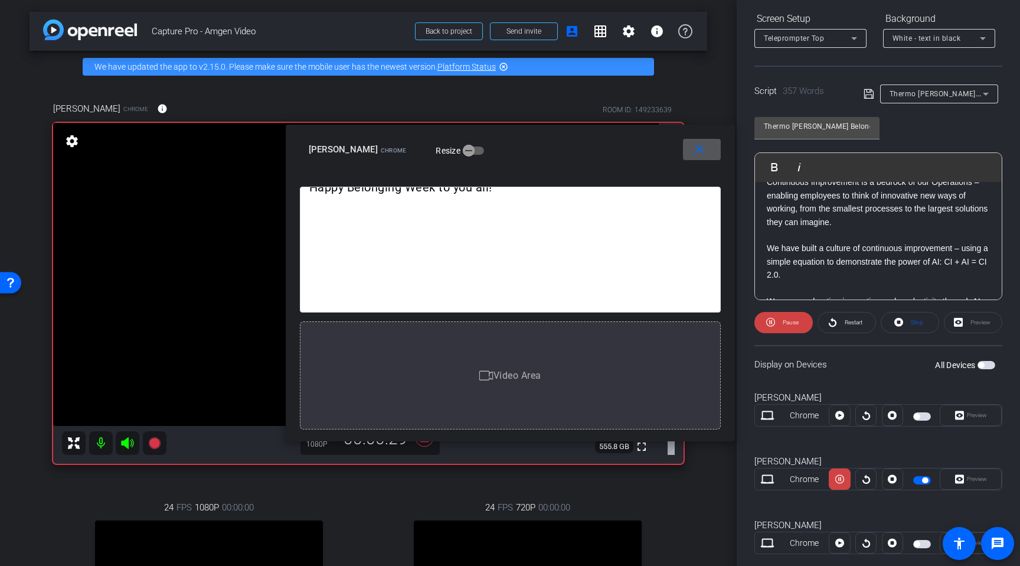 Image resolution: width=1020 pixels, height=566 pixels. Describe the element at coordinates (614, 446) in the screenshot. I see `span: 555.8 GB` at that location.